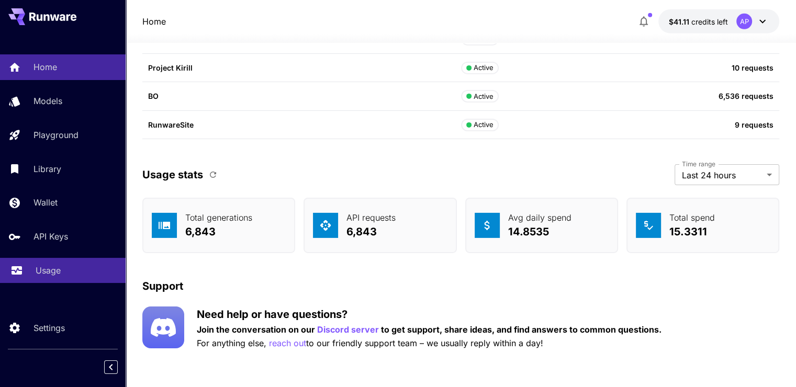 The image size is (796, 387). Describe the element at coordinates (51, 237) in the screenshot. I see `p: API Keys` at that location.